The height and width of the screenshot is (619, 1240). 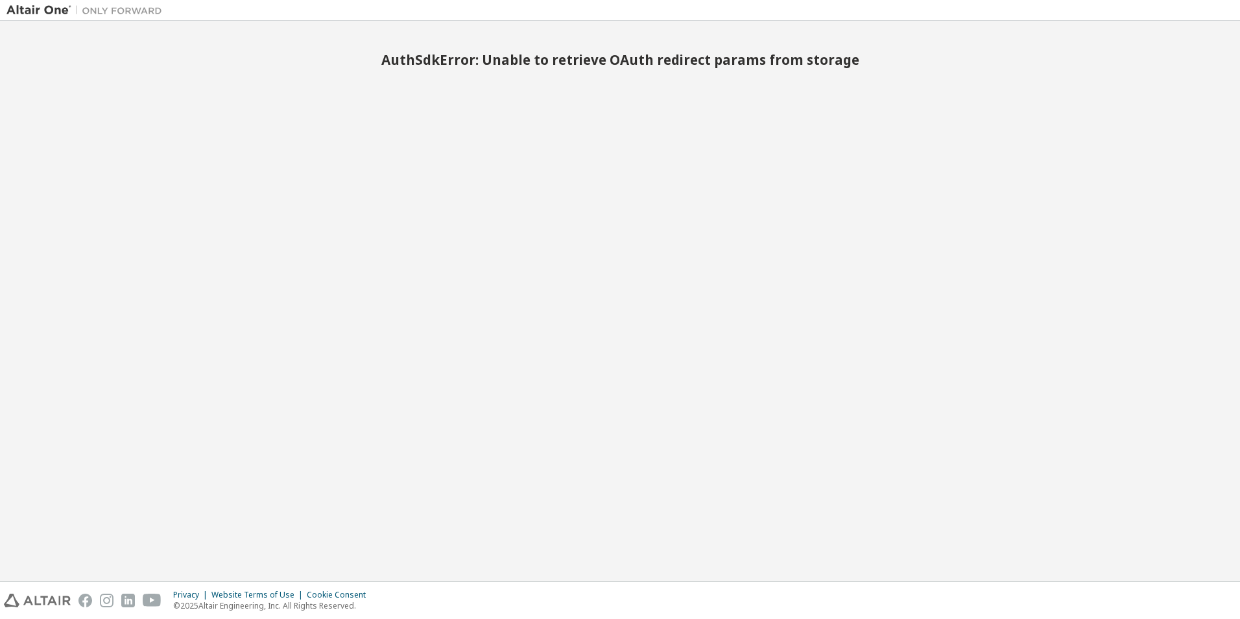 I want to click on div: Cookie Consent, so click(x=340, y=595).